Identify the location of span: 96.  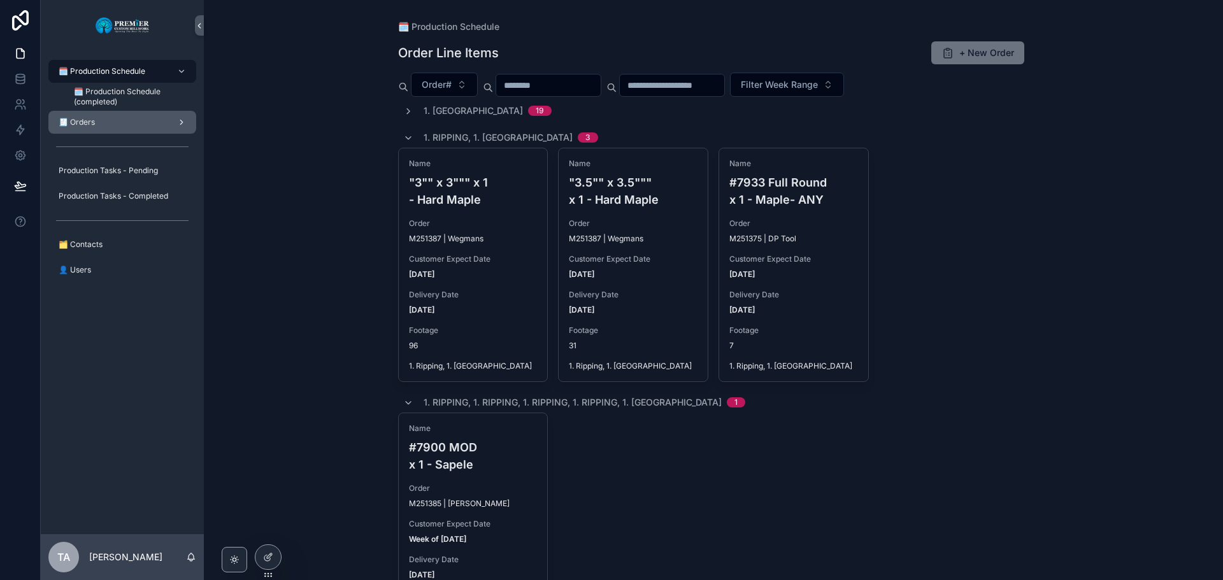
(473, 346).